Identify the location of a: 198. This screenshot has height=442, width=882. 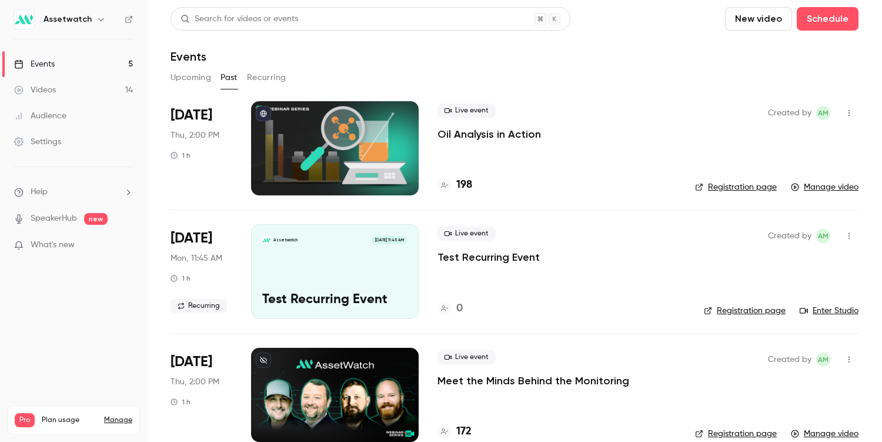
(455, 185).